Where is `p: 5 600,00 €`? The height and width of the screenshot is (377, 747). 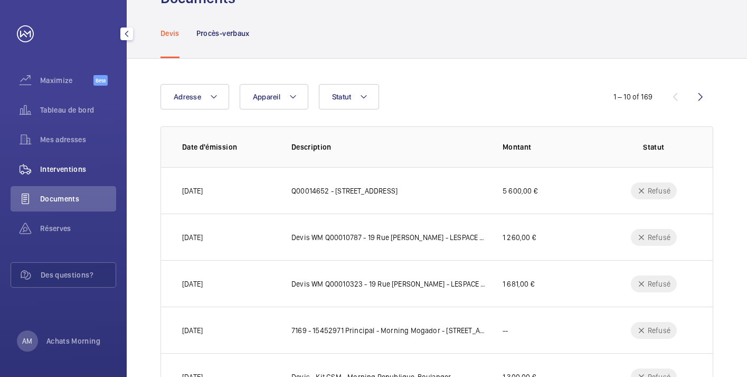
p: 5 600,00 € is located at coordinates (520, 191).